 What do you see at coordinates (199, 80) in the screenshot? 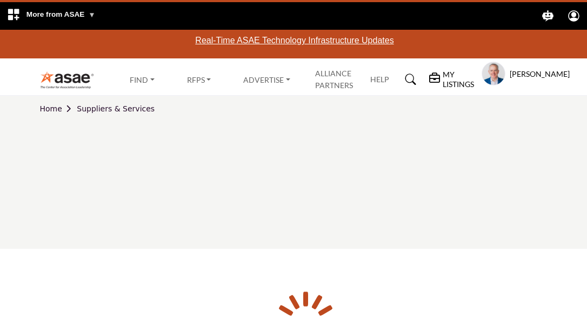
I see `a: RFPs` at bounding box center [199, 80].